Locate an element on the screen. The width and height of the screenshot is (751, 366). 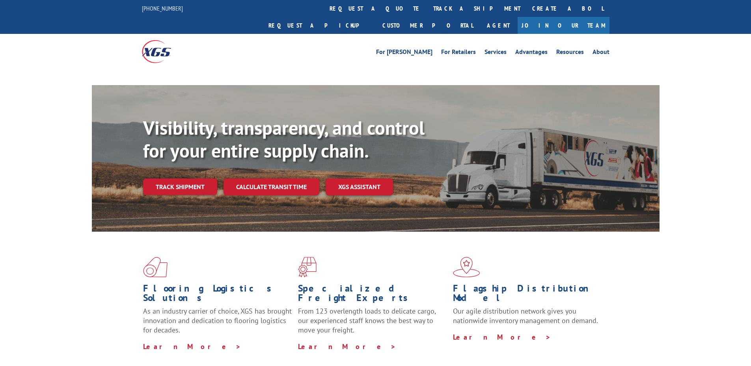
a: About is located at coordinates (601, 53).